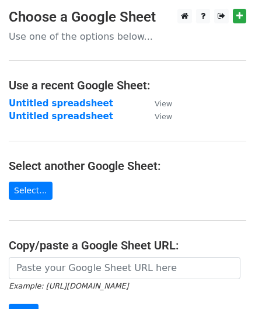 The image size is (255, 309). Describe the element at coordinates (30, 191) in the screenshot. I see `a: Select...` at that location.